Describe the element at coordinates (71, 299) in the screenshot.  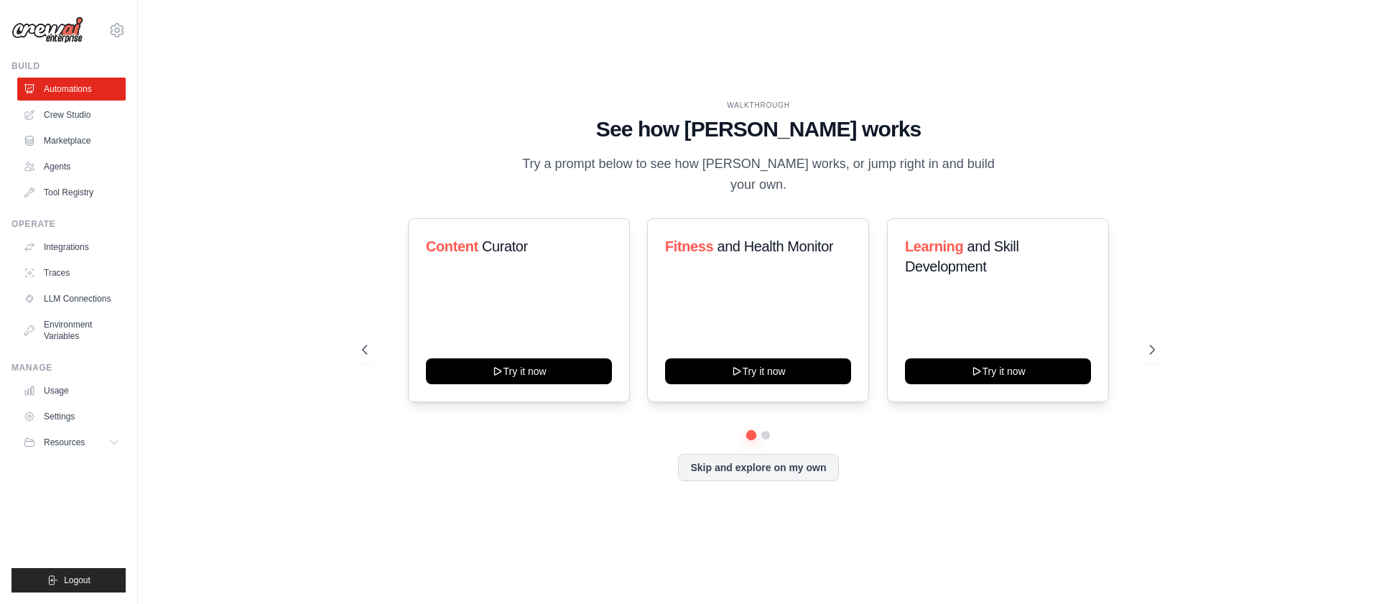
I see `a: LLM Connections` at that location.